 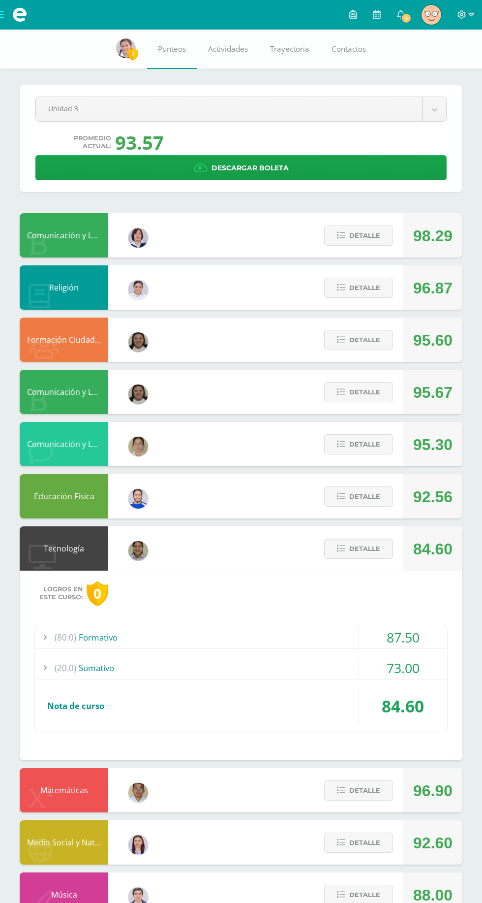 What do you see at coordinates (64, 288) in the screenshot?
I see `div: Religión` at bounding box center [64, 288].